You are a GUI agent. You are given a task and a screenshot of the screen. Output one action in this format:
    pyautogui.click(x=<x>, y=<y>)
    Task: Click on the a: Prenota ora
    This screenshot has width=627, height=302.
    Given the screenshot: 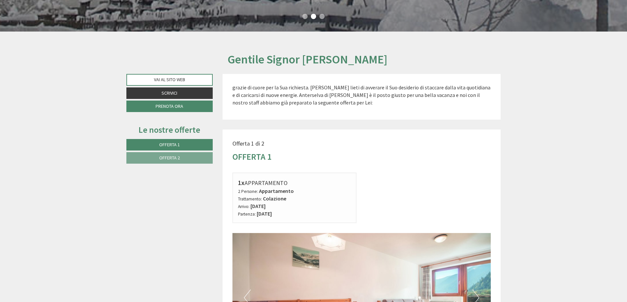 What is the action you would take?
    pyautogui.click(x=169, y=106)
    